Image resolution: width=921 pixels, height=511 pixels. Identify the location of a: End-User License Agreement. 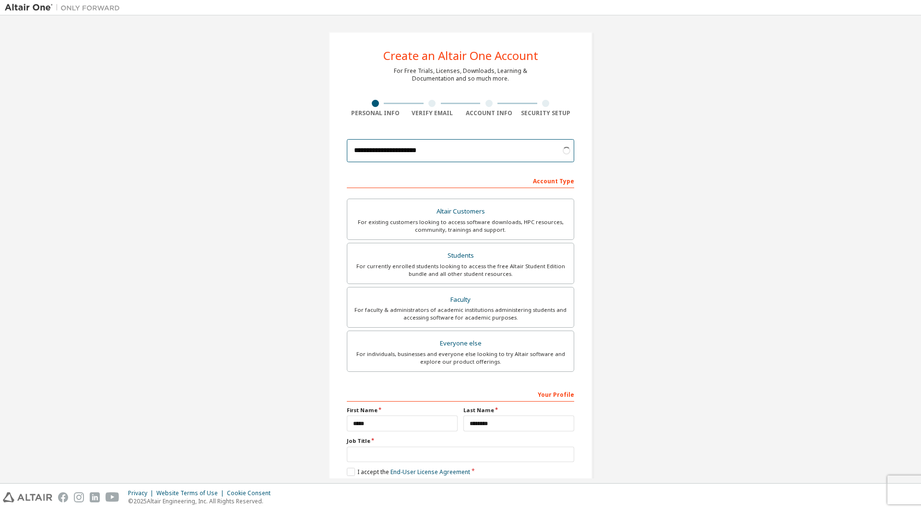
(430, 472).